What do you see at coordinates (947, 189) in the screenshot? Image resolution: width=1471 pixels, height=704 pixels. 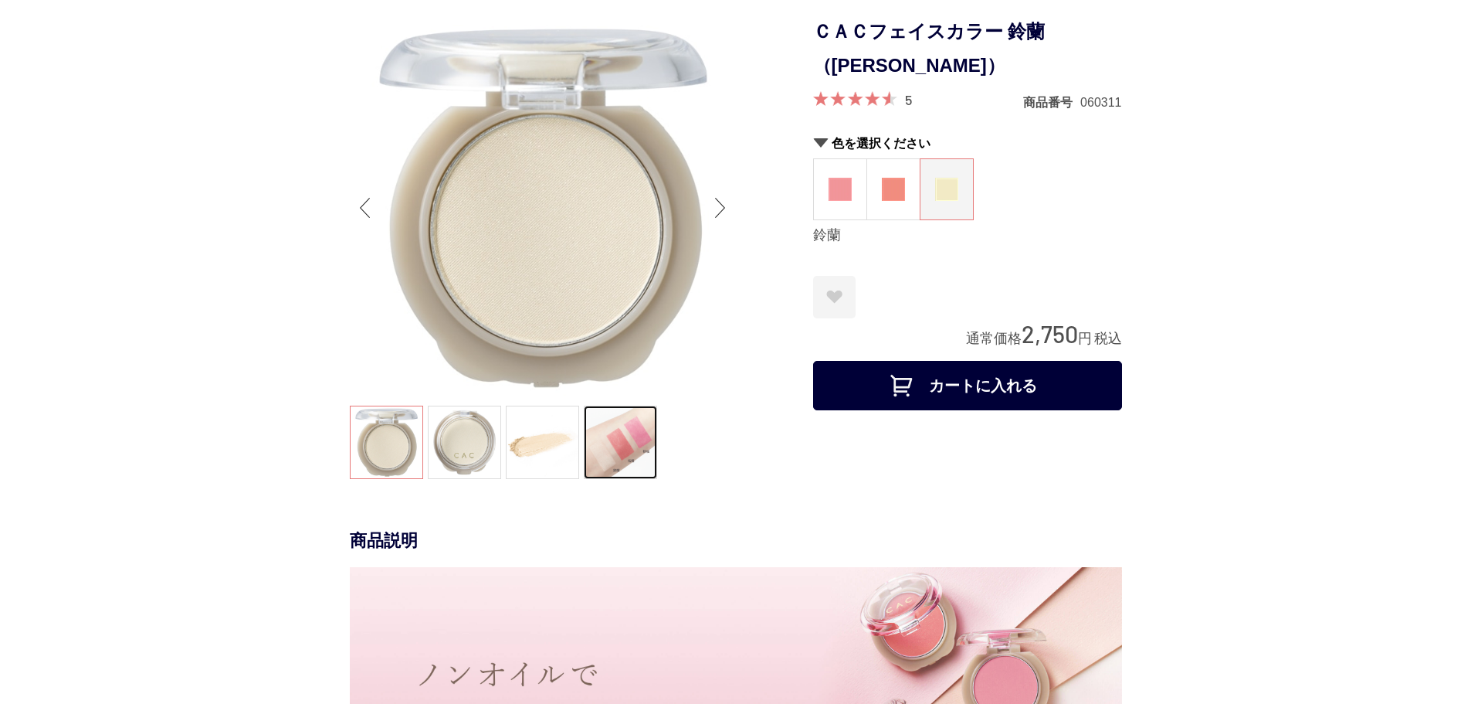 I see `img: 鈴蘭` at bounding box center [947, 189].